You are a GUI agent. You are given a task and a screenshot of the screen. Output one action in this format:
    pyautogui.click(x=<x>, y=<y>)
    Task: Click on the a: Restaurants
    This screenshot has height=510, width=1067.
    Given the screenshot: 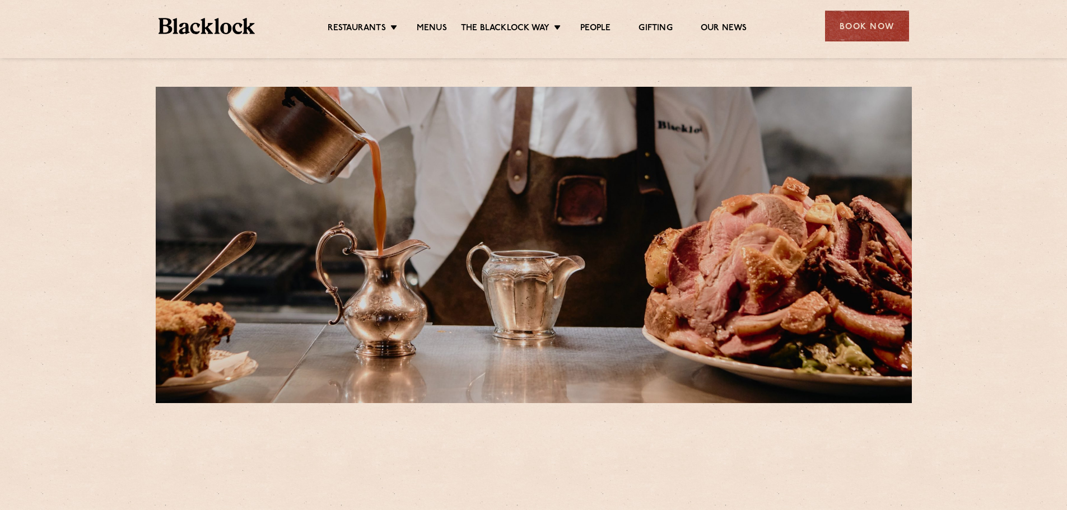 What is the action you would take?
    pyautogui.click(x=357, y=29)
    